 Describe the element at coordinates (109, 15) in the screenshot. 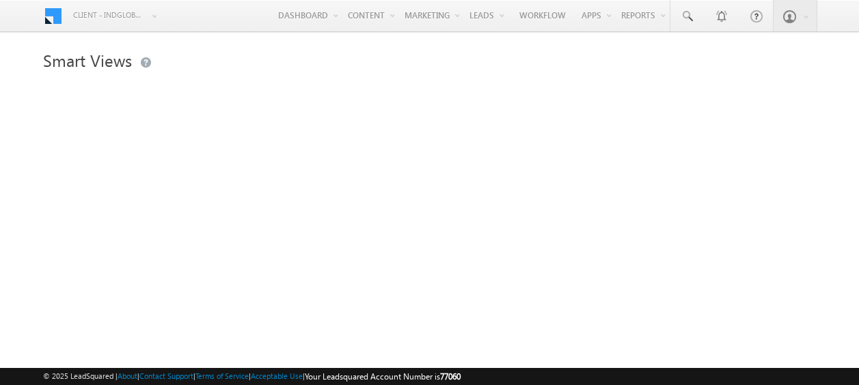

I see `span: Client - indglobal1 (77060)` at that location.